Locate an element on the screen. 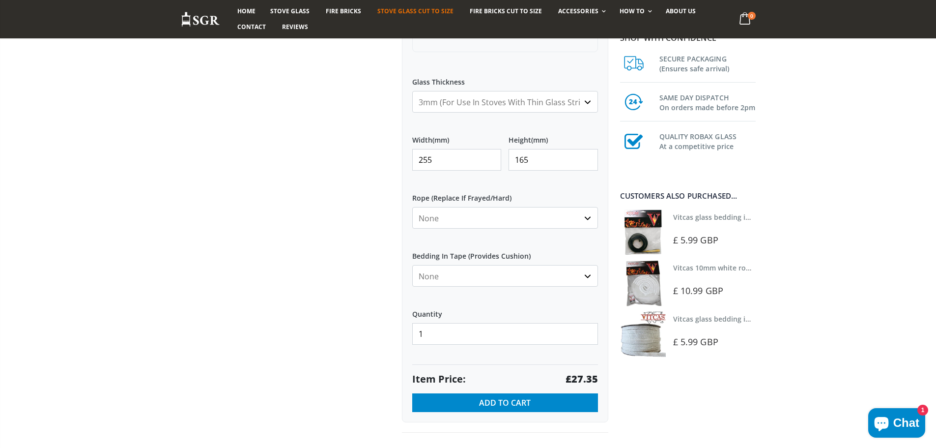  a: 0 is located at coordinates (745, 19).